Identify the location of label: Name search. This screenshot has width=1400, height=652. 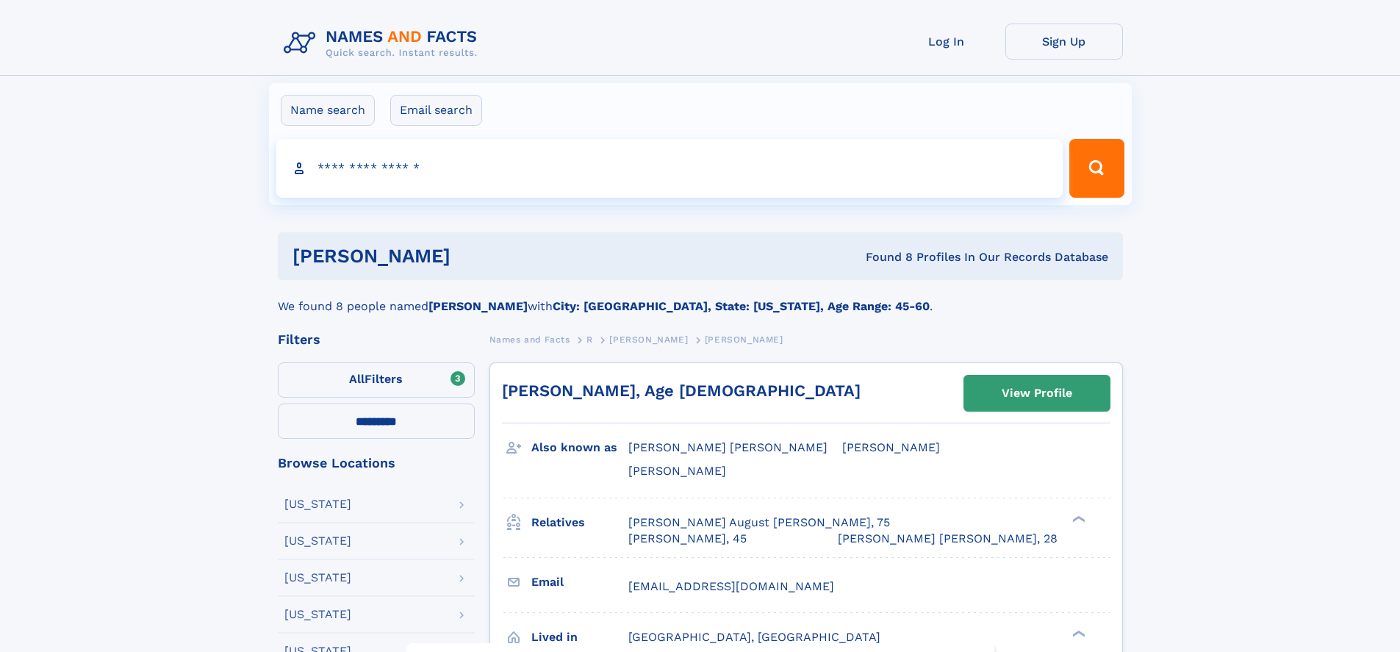
(328, 110).